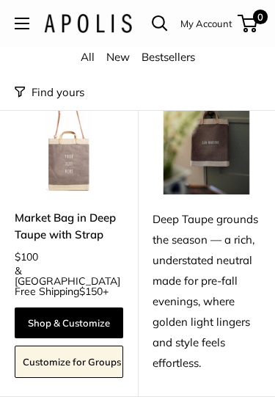  What do you see at coordinates (260, 17) in the screenshot?
I see `span: 0` at bounding box center [260, 17].